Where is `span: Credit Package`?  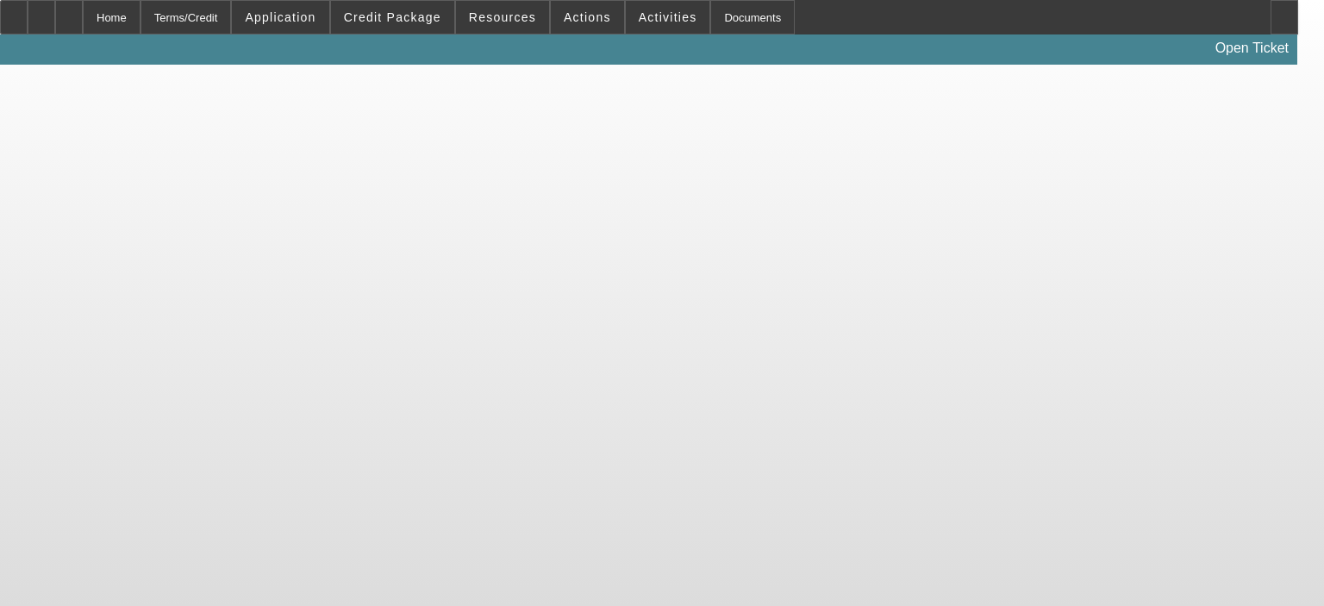 span: Credit Package is located at coordinates (392, 17).